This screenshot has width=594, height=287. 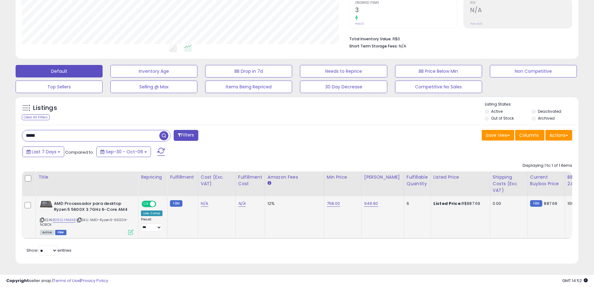 What do you see at coordinates (575, 280) in the screenshot?
I see `span: 2025-10-14 14:52 GMT` at bounding box center [575, 280].